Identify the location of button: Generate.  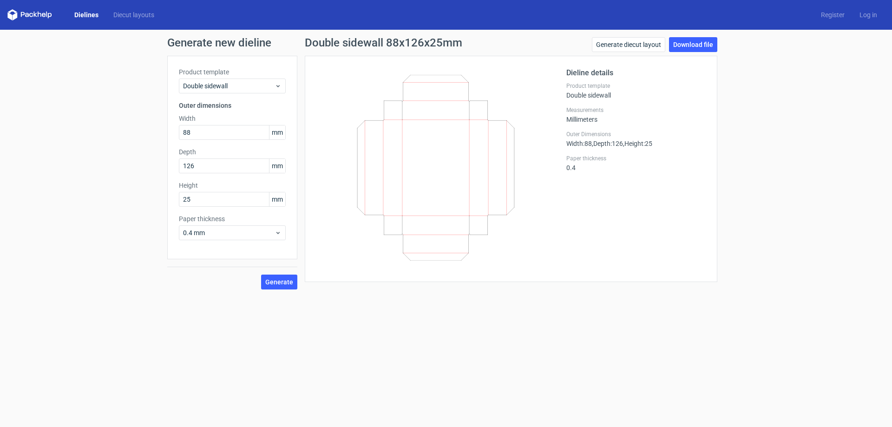
(279, 282).